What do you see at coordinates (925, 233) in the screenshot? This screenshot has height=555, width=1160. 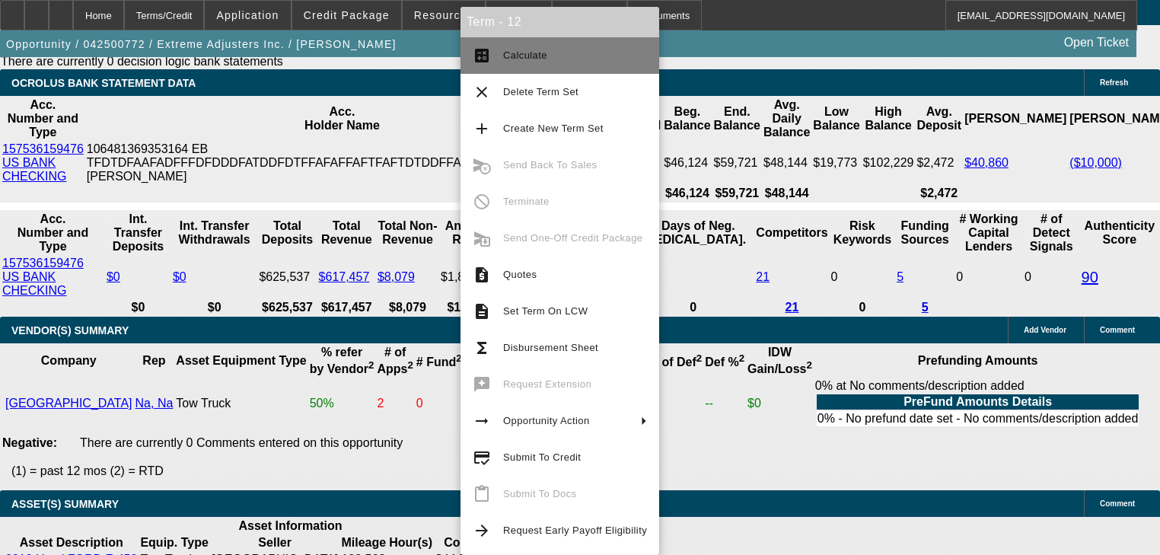 I see `th: Funding Sources` at bounding box center [925, 233].